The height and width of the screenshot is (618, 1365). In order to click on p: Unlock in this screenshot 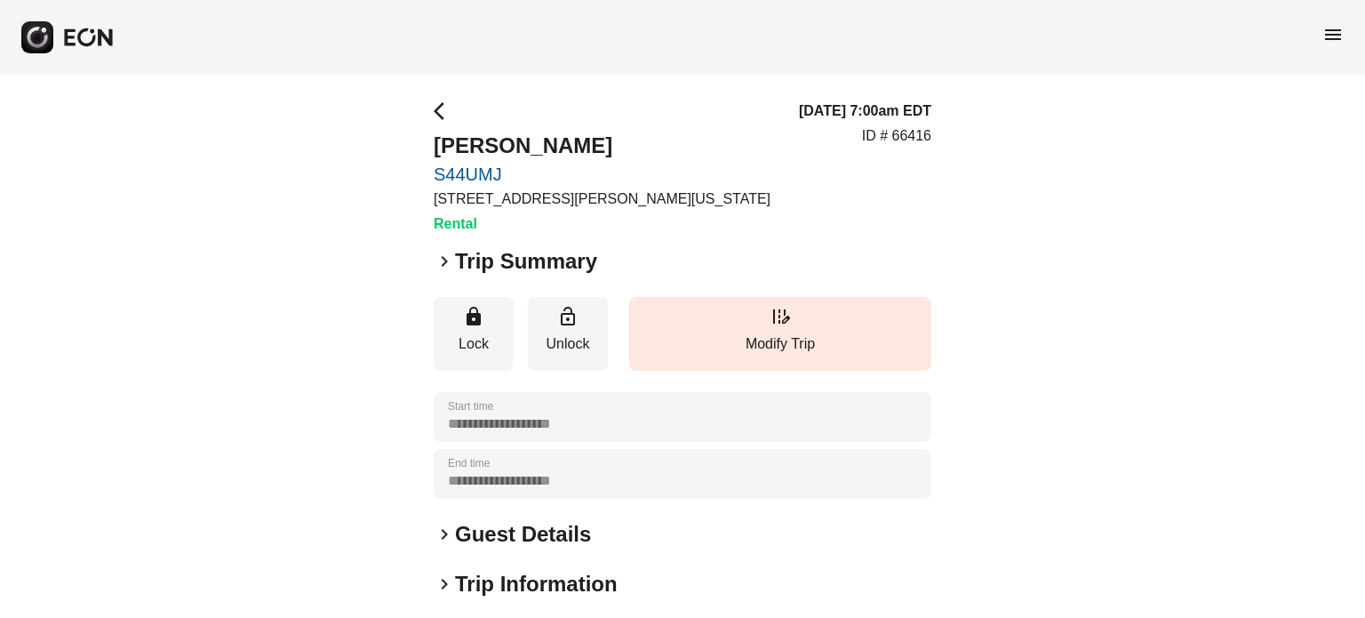, I will do `click(568, 344)`.